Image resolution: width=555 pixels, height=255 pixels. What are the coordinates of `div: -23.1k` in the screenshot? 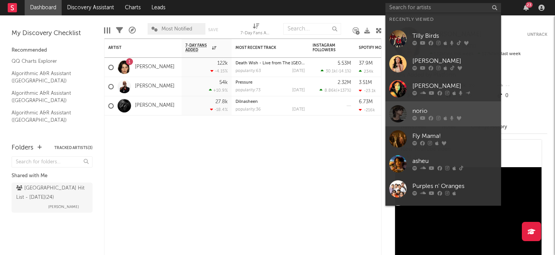 It's located at (367, 91).